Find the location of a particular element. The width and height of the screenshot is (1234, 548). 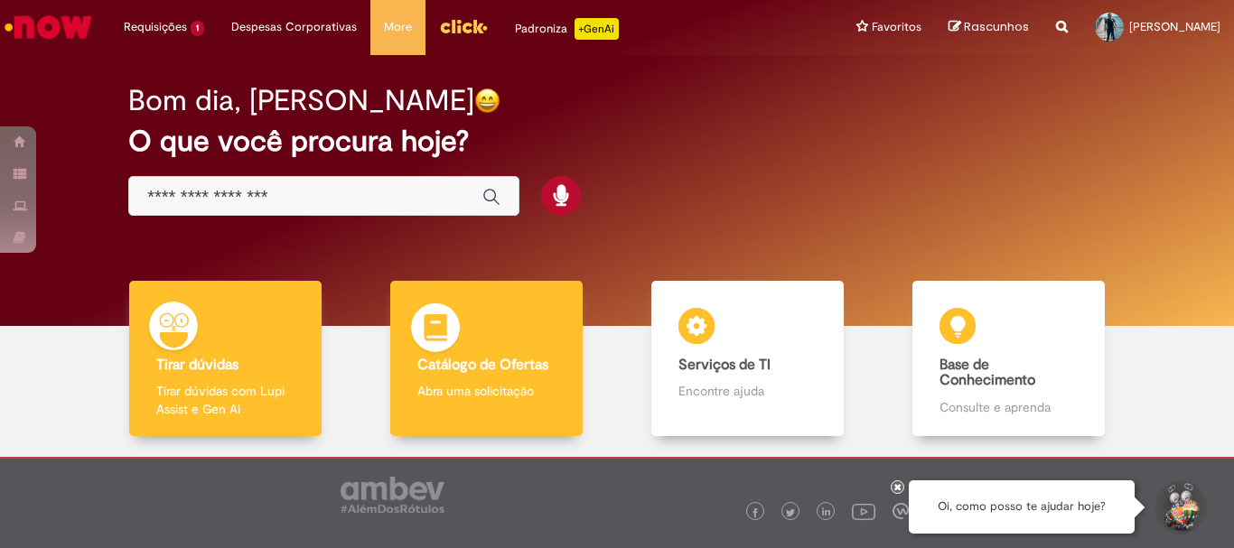

b: Catálogo de Ofertas is located at coordinates (482, 365).